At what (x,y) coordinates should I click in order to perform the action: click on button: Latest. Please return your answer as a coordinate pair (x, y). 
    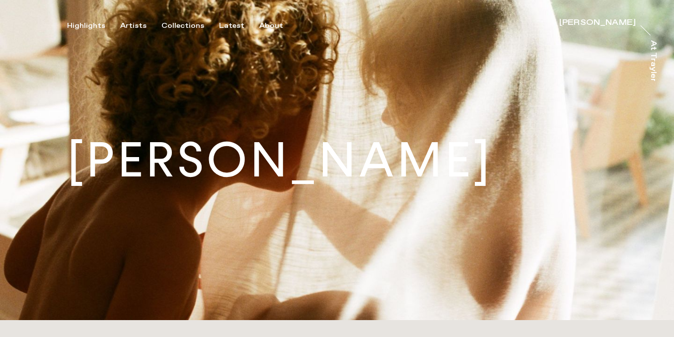
    Looking at the image, I should click on (239, 26).